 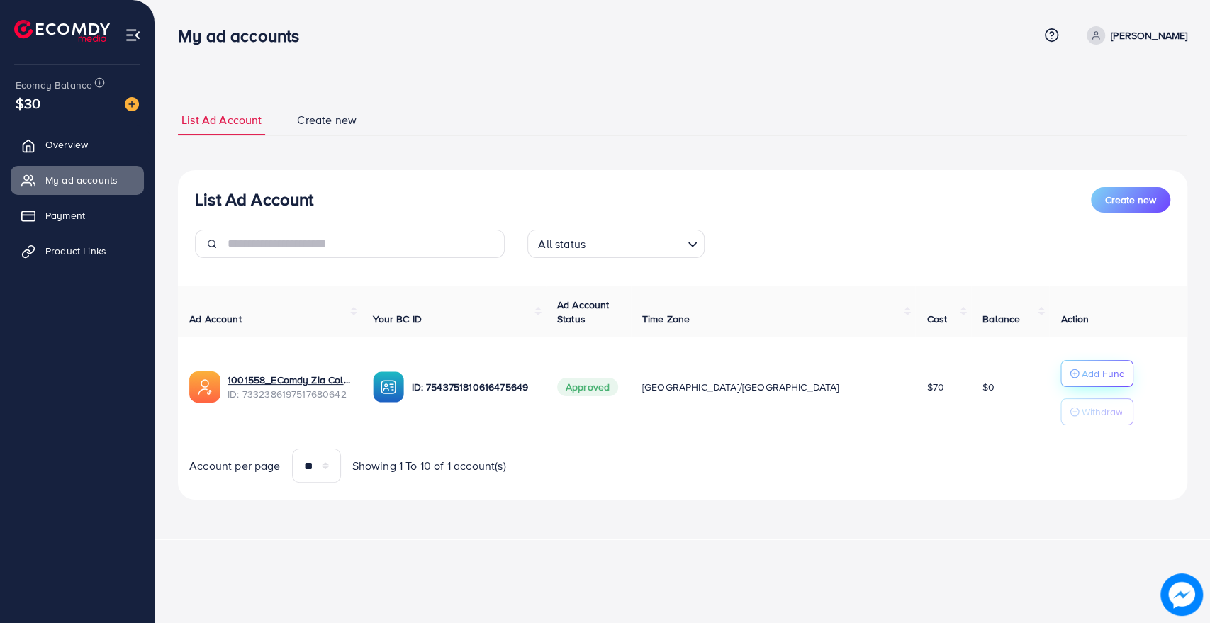 I want to click on a: Payment, so click(x=77, y=215).